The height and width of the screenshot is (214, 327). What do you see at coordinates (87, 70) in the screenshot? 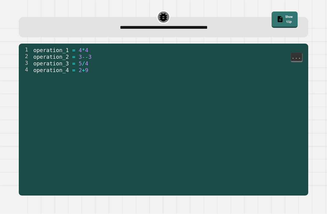
I see `span: 9` at bounding box center [87, 70].